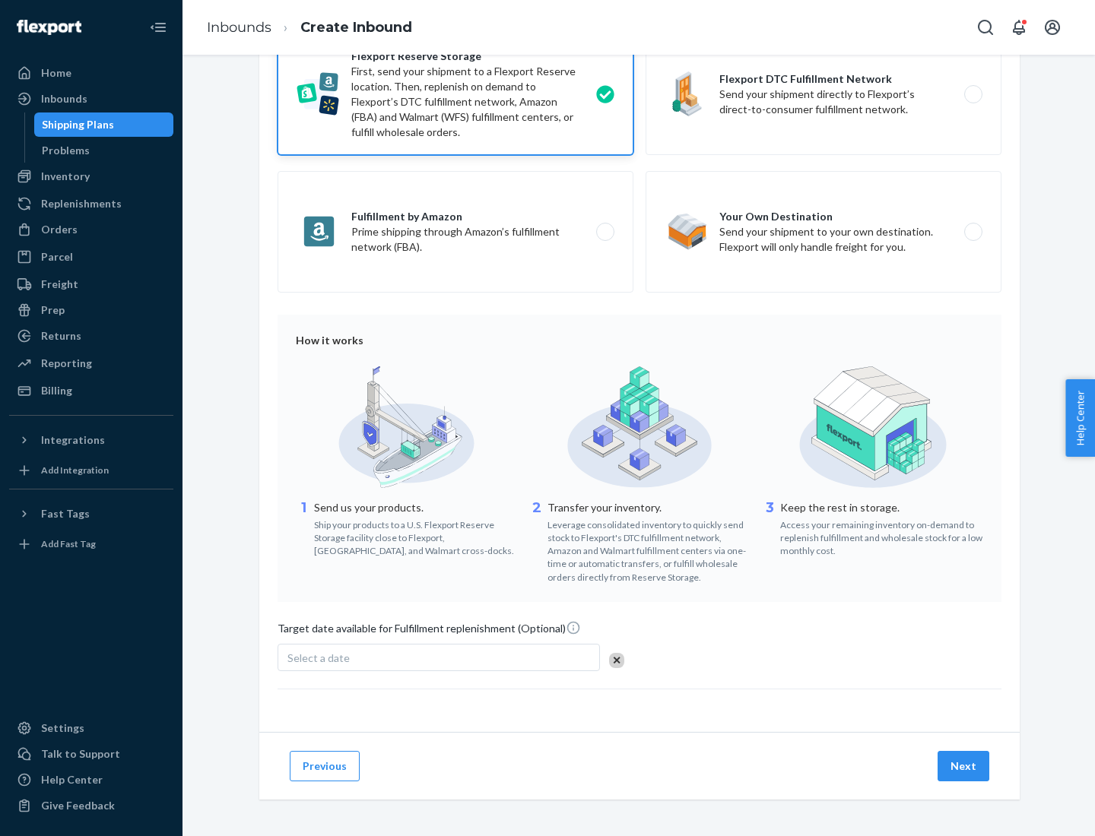  Describe the element at coordinates (91, 310) in the screenshot. I see `a: Prep` at that location.